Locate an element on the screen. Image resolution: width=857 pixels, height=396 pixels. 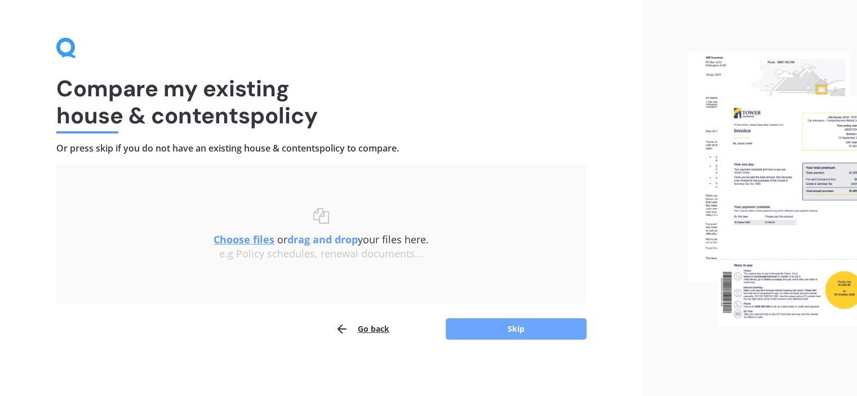
div: e.g Policy schedules, renewal documents... is located at coordinates (321, 254).